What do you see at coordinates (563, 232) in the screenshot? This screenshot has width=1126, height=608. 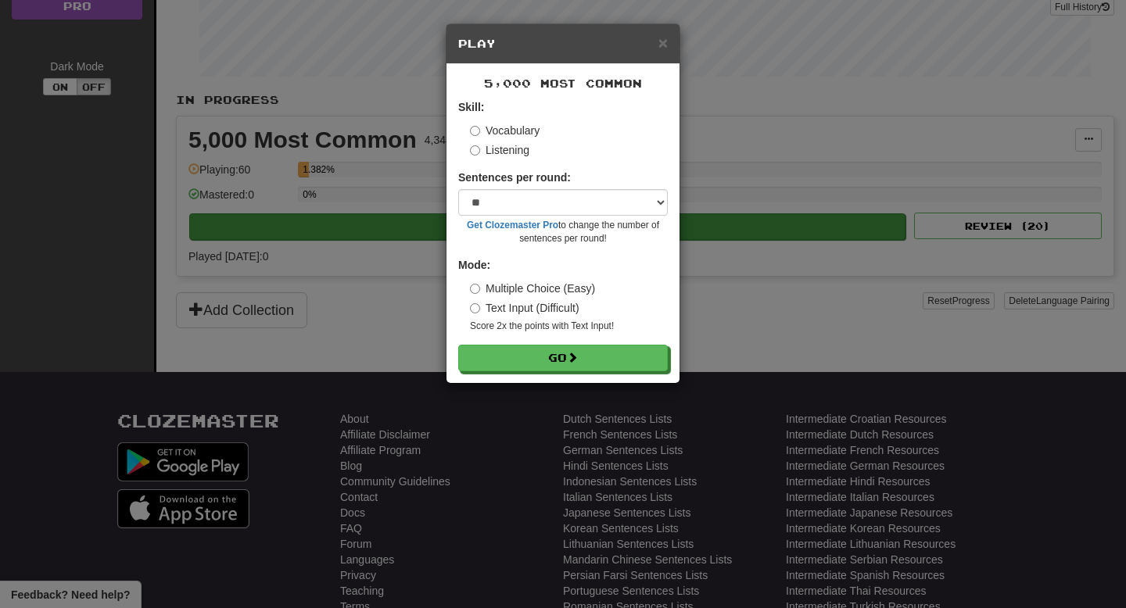 I see `small: to change the number of sentences per round!` at bounding box center [563, 232].